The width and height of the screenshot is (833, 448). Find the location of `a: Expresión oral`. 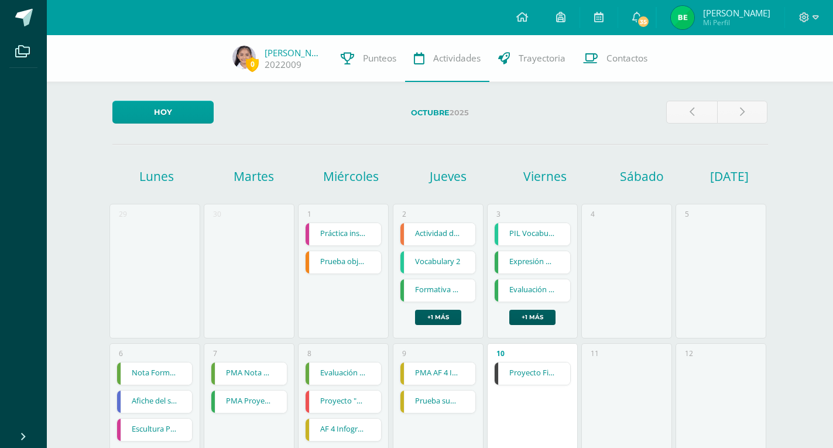

a: Expresión oral is located at coordinates (532, 262).